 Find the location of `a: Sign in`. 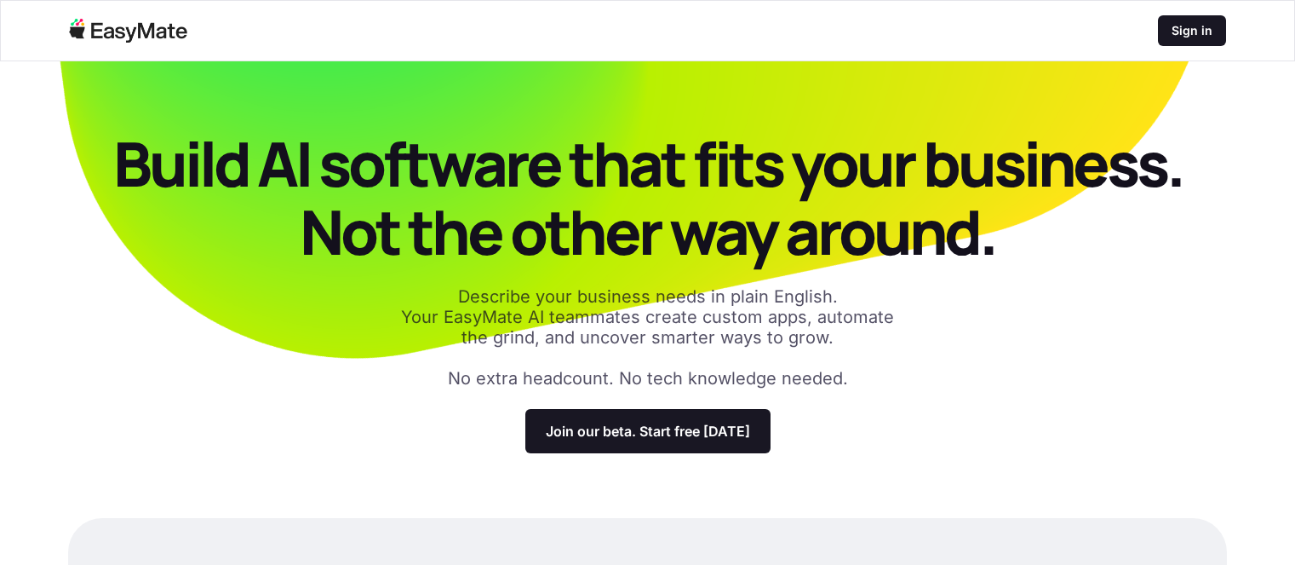

a: Sign in is located at coordinates (1192, 31).